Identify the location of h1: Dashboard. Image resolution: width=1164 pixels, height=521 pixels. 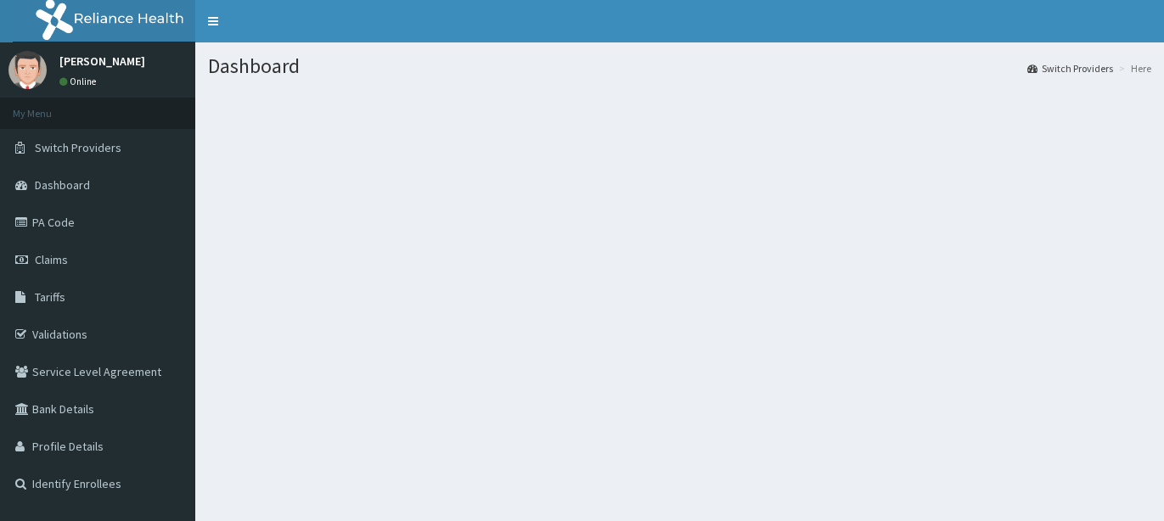
(679, 66).